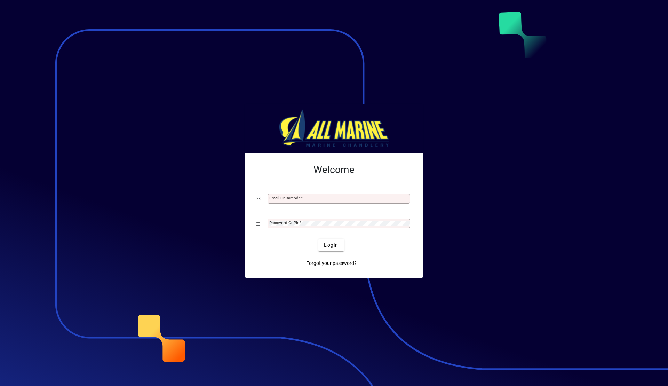 The width and height of the screenshot is (668, 386). Describe the element at coordinates (331, 245) in the screenshot. I see `button: Login` at that location.